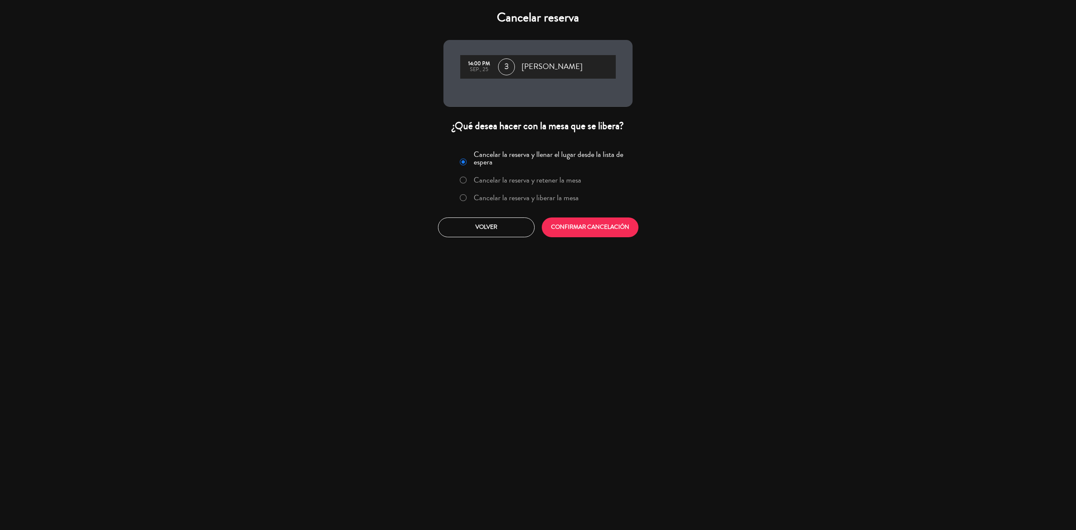 The width and height of the screenshot is (1076, 530). I want to click on div: 14:00 PM, so click(479, 64).